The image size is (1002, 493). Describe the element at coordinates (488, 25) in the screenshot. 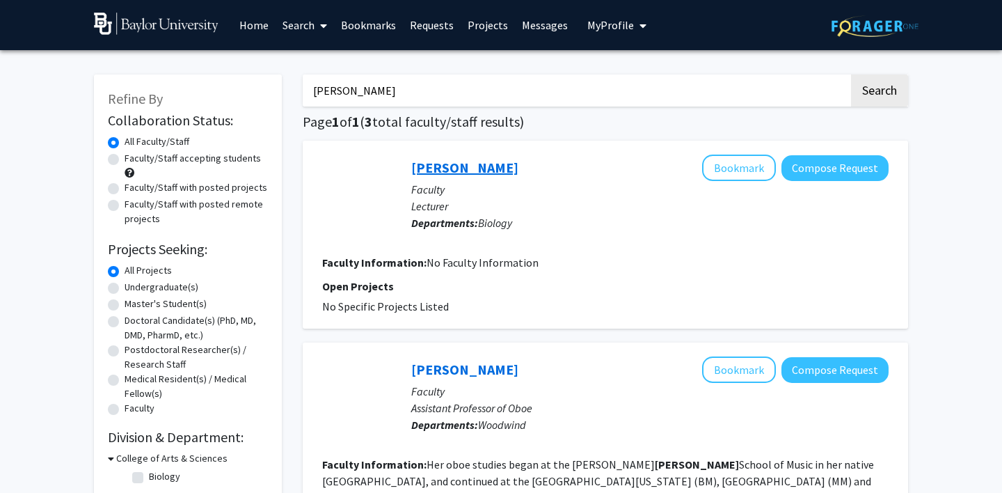

I see `a: Projects` at that location.